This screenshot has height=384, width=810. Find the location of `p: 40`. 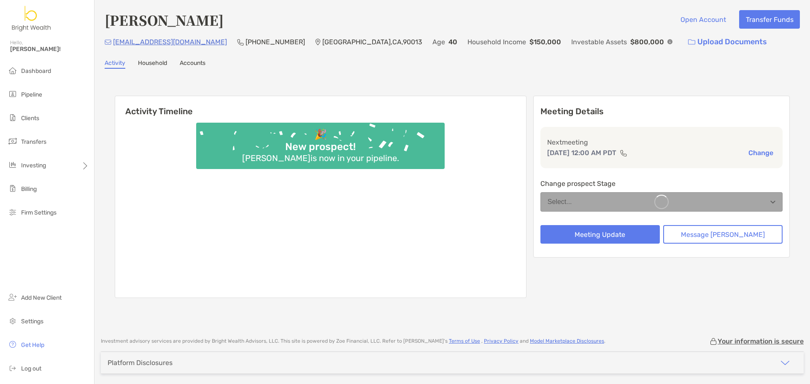

p: 40 is located at coordinates (452, 42).